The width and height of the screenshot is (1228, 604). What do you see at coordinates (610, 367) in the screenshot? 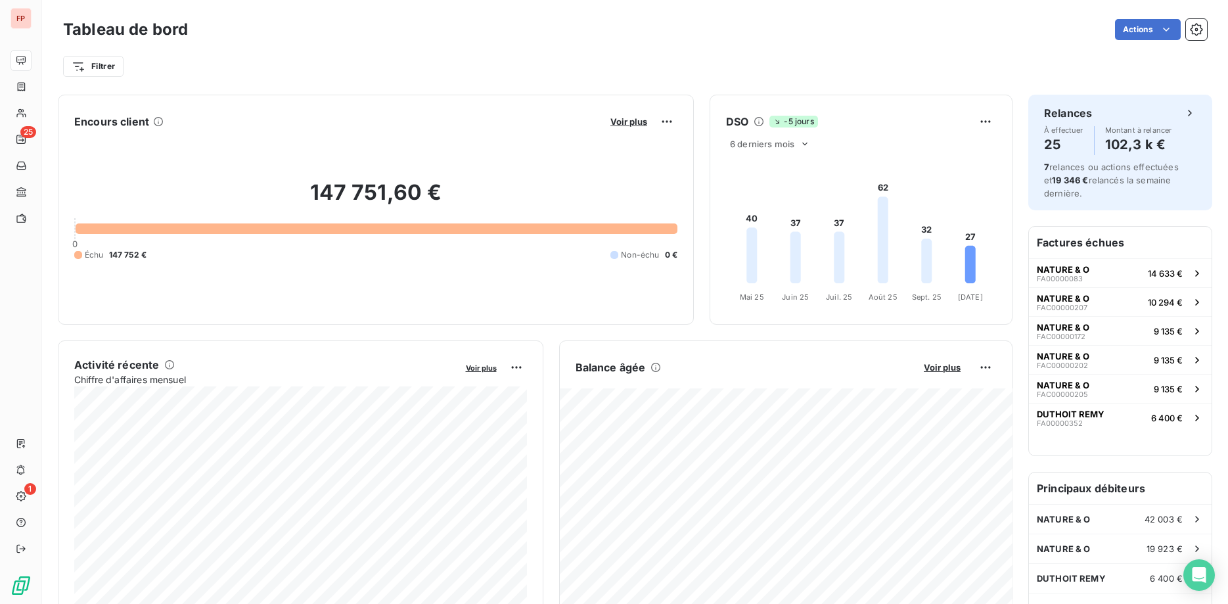
I see `h6: Balance âgée` at bounding box center [610, 367].